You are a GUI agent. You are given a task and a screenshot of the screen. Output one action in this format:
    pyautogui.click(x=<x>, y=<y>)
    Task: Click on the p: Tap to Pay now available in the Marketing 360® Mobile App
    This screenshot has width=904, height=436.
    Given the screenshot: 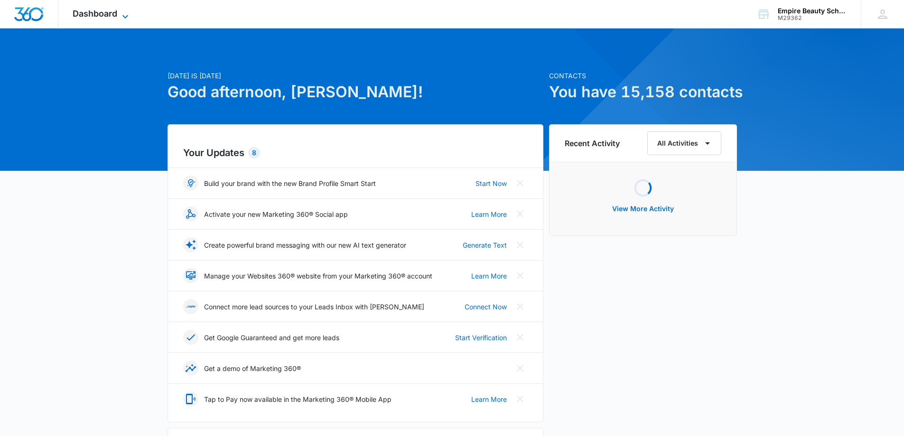 What is the action you would take?
    pyautogui.click(x=297, y=399)
    